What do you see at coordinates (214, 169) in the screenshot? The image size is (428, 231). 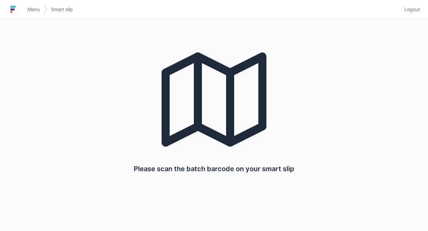 I see `p: Please scan the batch barcode on your smart slip` at bounding box center [214, 169].